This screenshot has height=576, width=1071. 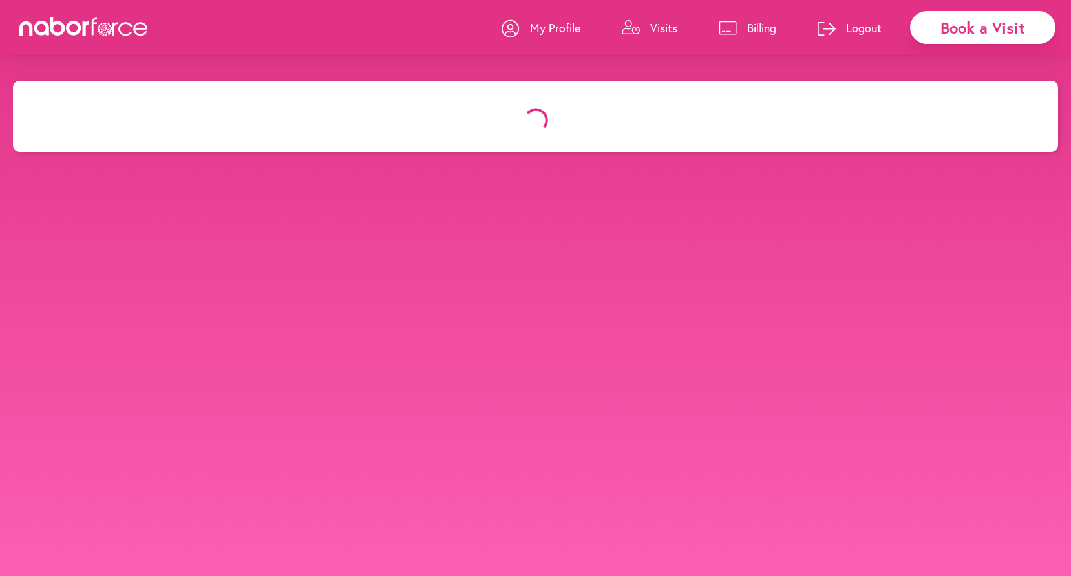 I want to click on a: My Profile, so click(x=541, y=28).